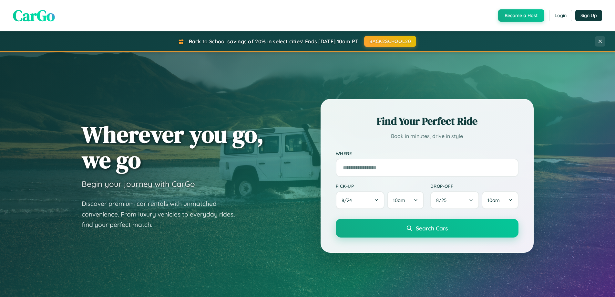 This screenshot has width=615, height=297. I want to click on span: CarGo, so click(34, 15).